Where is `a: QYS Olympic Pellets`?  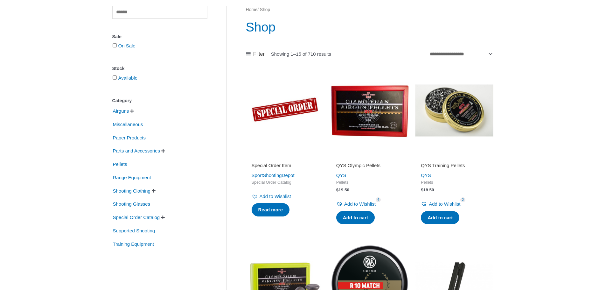
a: QYS Olympic Pellets is located at coordinates (369, 166).